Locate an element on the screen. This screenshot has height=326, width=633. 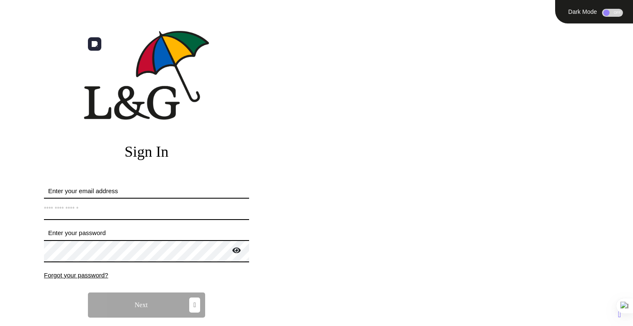
label: Enter your email address is located at coordinates (147, 191).